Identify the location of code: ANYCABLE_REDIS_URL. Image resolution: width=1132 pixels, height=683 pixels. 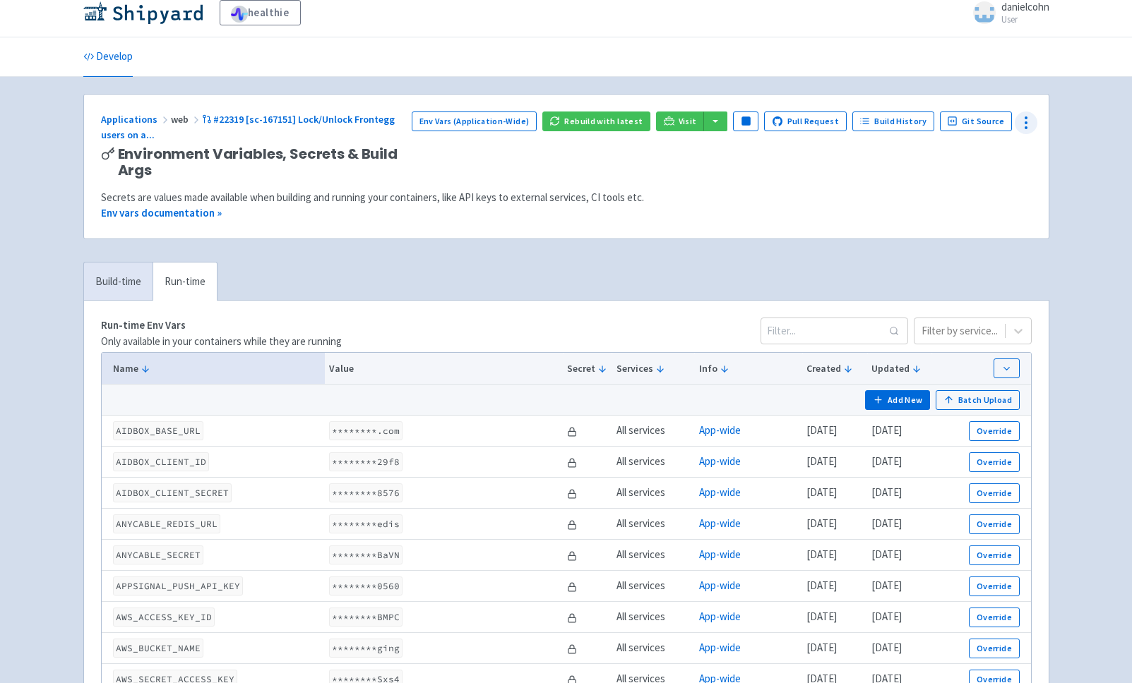
(167, 524).